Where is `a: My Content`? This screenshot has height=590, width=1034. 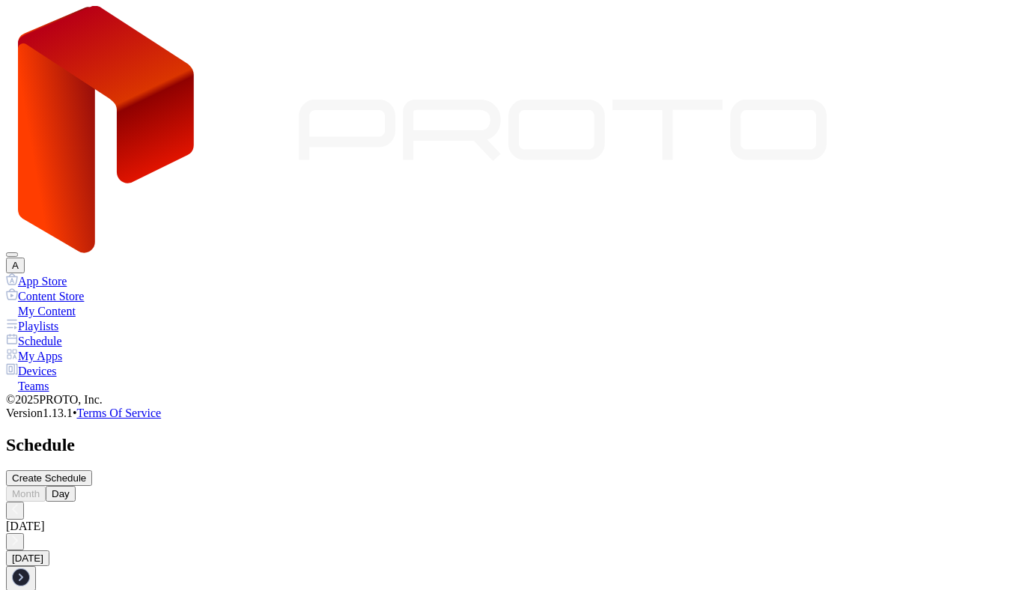 a: My Content is located at coordinates (517, 311).